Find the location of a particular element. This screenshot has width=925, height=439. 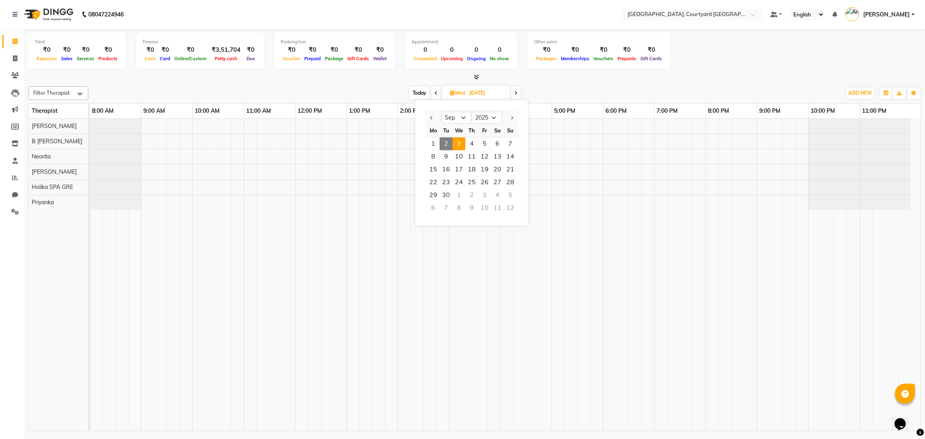

span: Petty cash is located at coordinates (226, 59).